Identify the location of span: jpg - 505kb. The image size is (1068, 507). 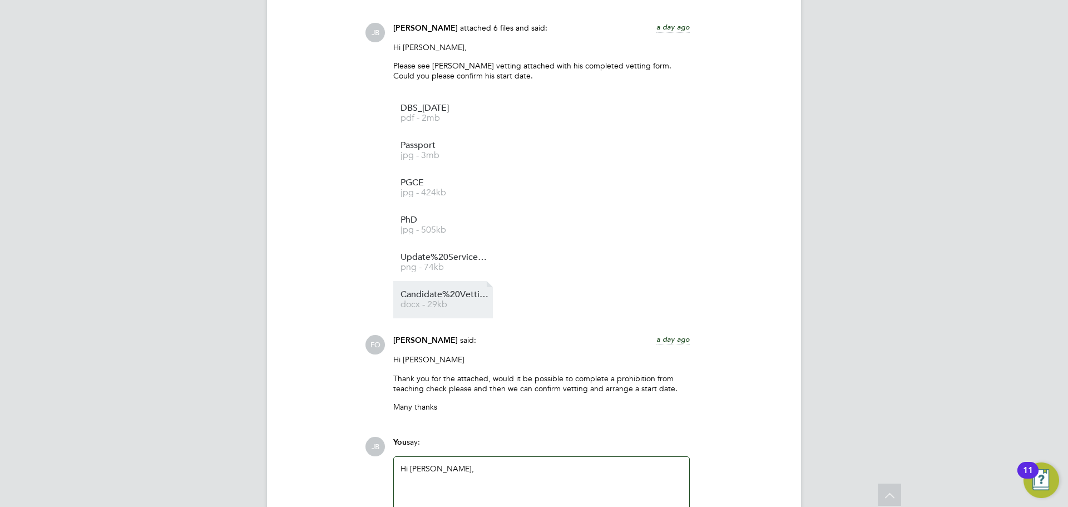
(445, 230).